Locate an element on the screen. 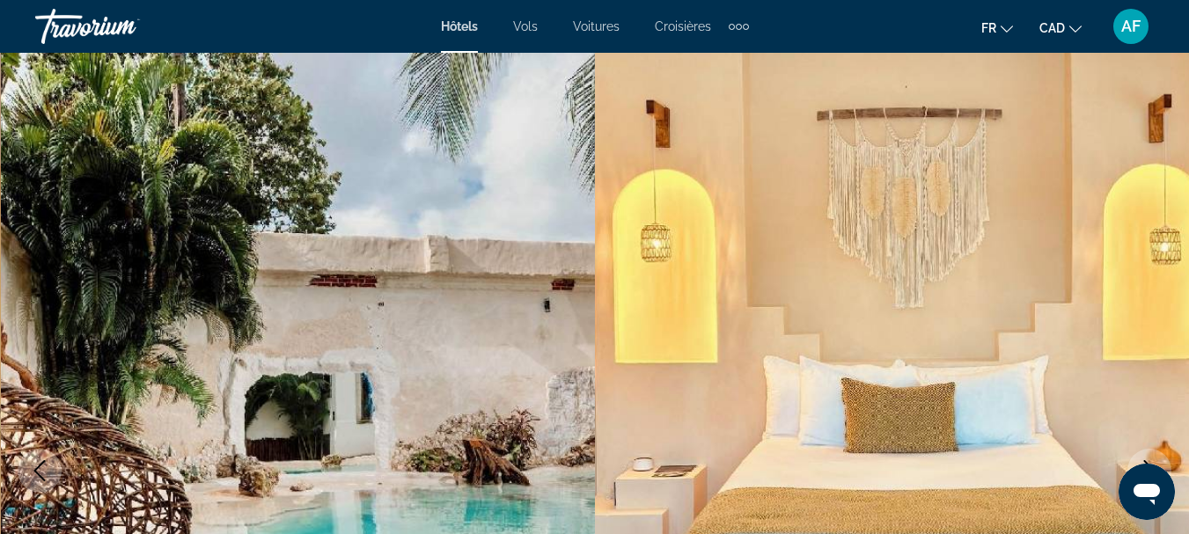 This screenshot has width=1189, height=534. a: Voitures is located at coordinates (596, 26).